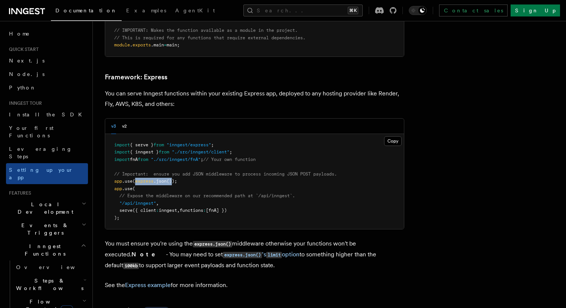  What do you see at coordinates (217, 211) in the screenshot?
I see `span: [fnA] })` at bounding box center [217, 211].